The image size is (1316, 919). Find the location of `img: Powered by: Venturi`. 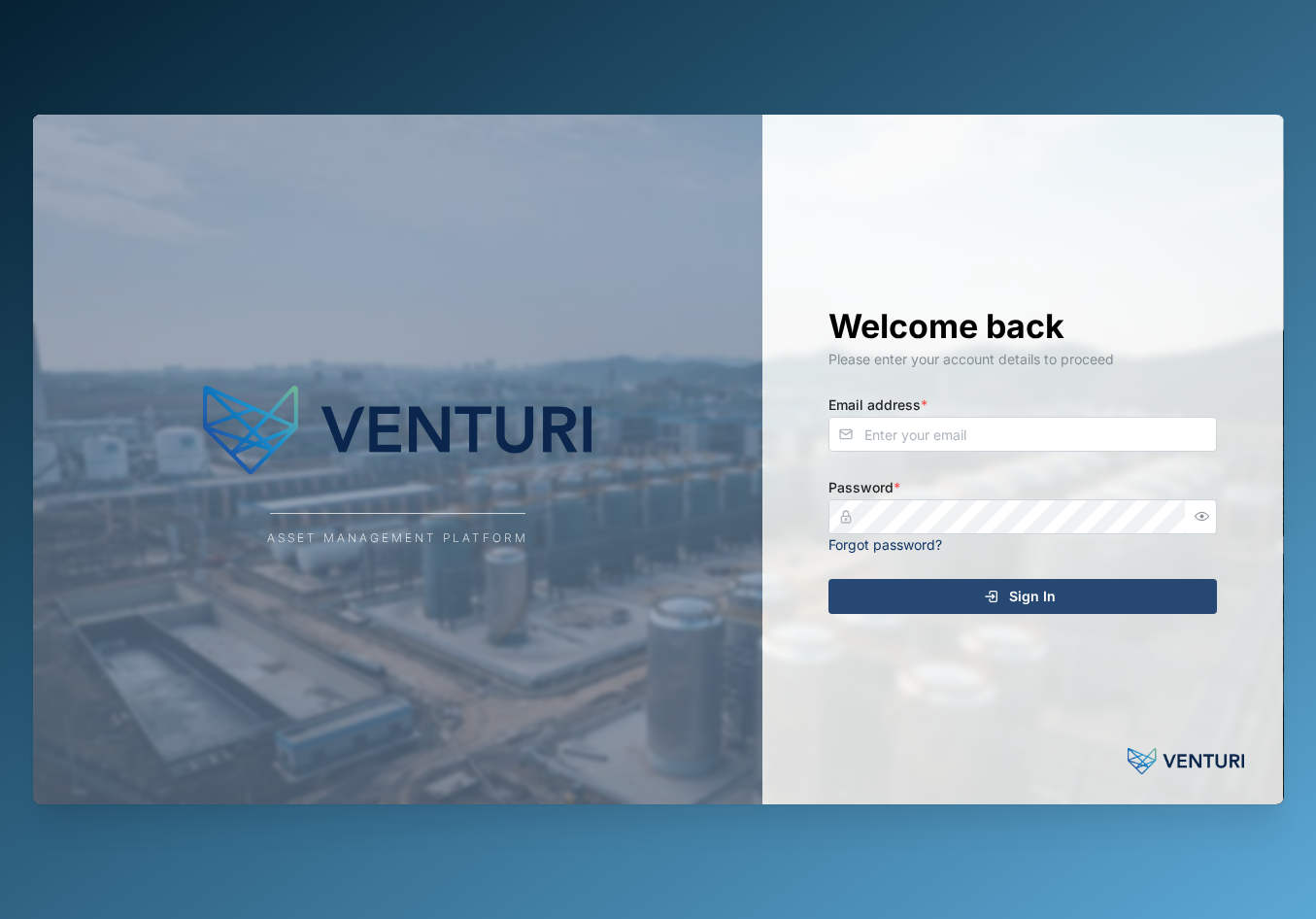

img: Powered by: Venturi is located at coordinates (1186, 761).